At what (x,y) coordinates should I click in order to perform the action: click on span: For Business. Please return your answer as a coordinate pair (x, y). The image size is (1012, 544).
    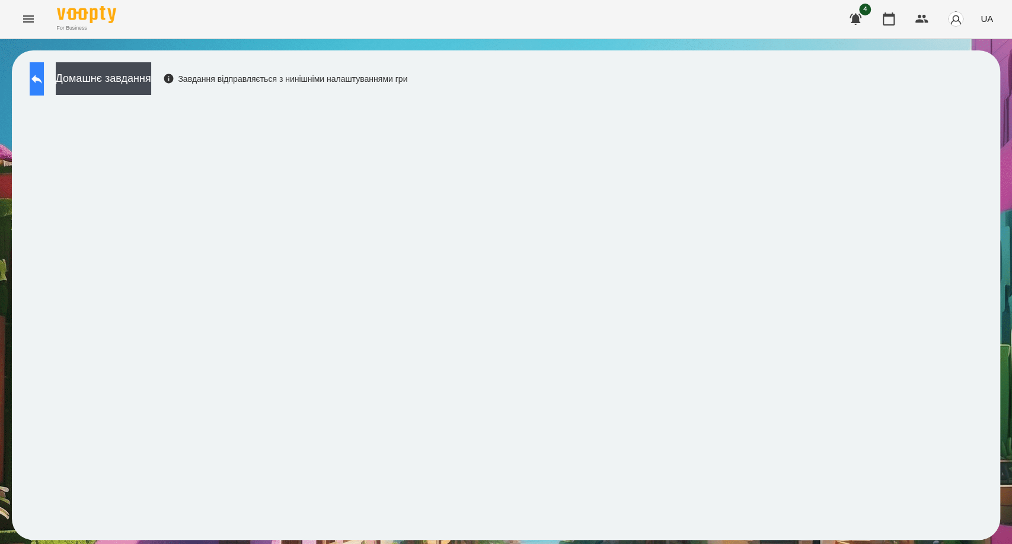
    Looking at the image, I should click on (87, 28).